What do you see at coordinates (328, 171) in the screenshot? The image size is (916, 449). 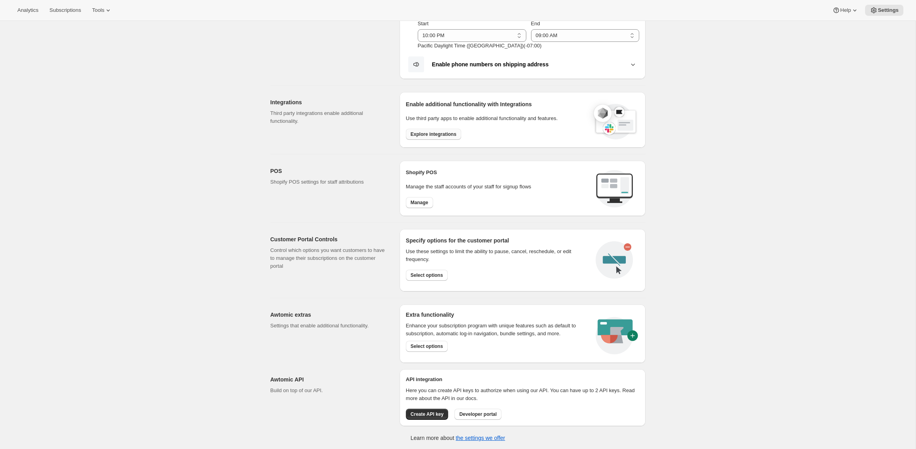 I see `h2: POS` at bounding box center [328, 171].